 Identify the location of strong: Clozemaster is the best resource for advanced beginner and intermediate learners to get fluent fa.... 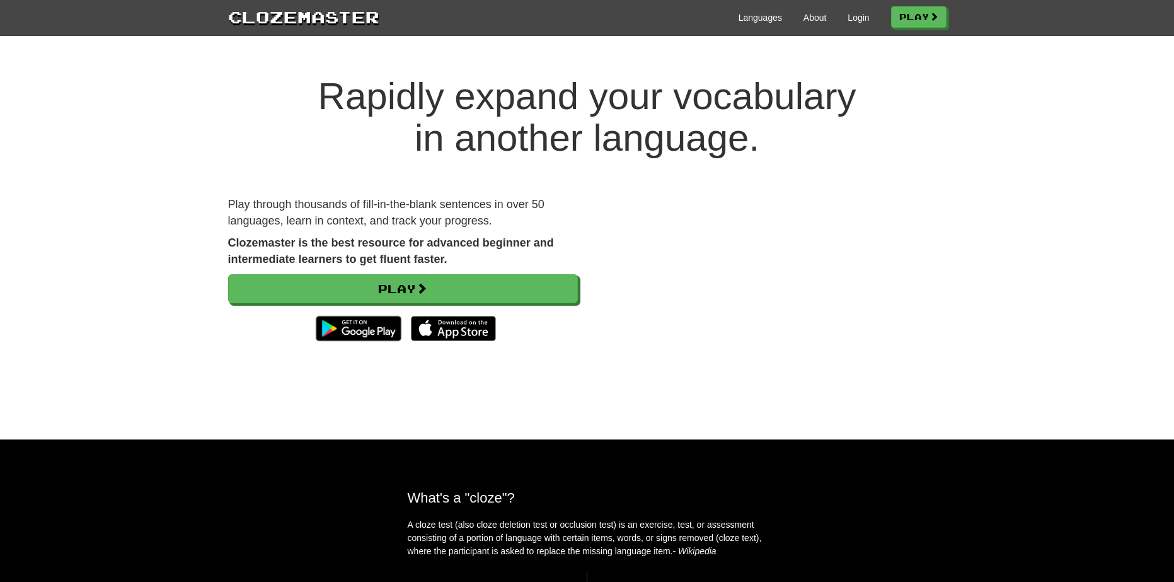
(391, 251).